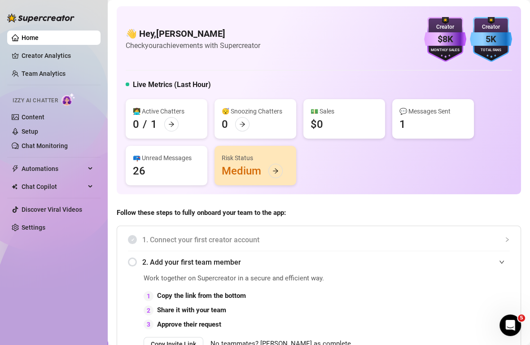 The image size is (530, 345). Describe the element at coordinates (91, 12) in the screenshot. I see `h1: Help` at that location.